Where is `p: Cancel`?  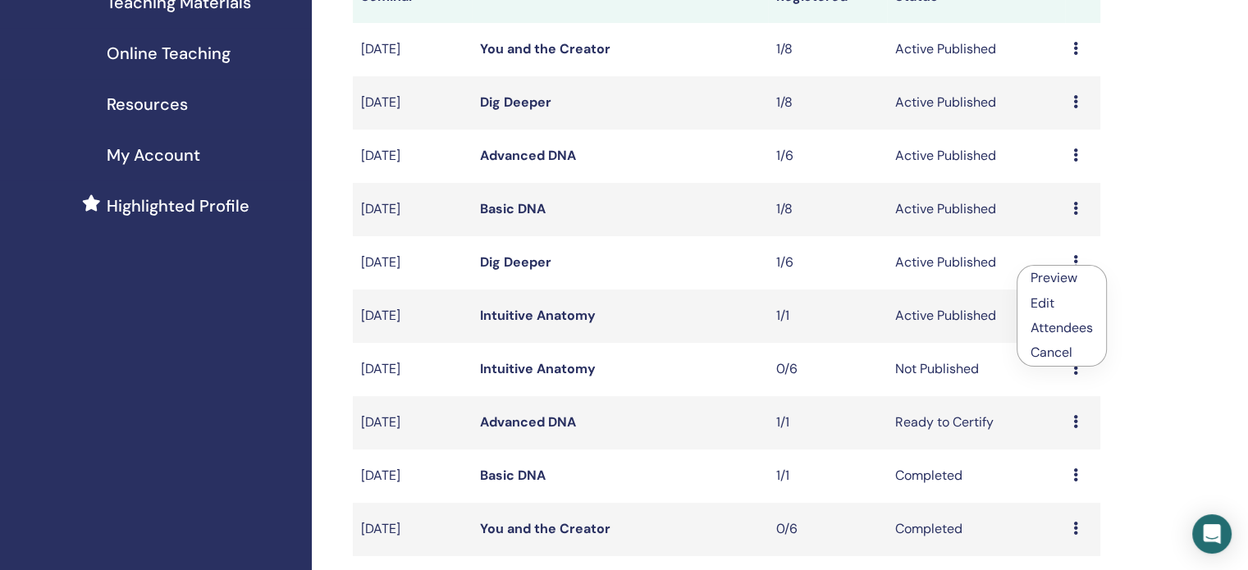 p: Cancel is located at coordinates (1062, 353).